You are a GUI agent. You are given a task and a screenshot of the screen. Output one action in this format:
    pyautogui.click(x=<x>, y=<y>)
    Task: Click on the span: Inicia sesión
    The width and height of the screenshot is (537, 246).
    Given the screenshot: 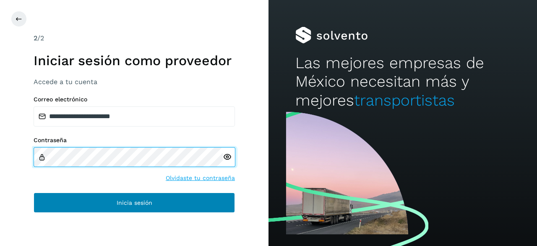 What is the action you would take?
    pyautogui.click(x=134, y=202)
    